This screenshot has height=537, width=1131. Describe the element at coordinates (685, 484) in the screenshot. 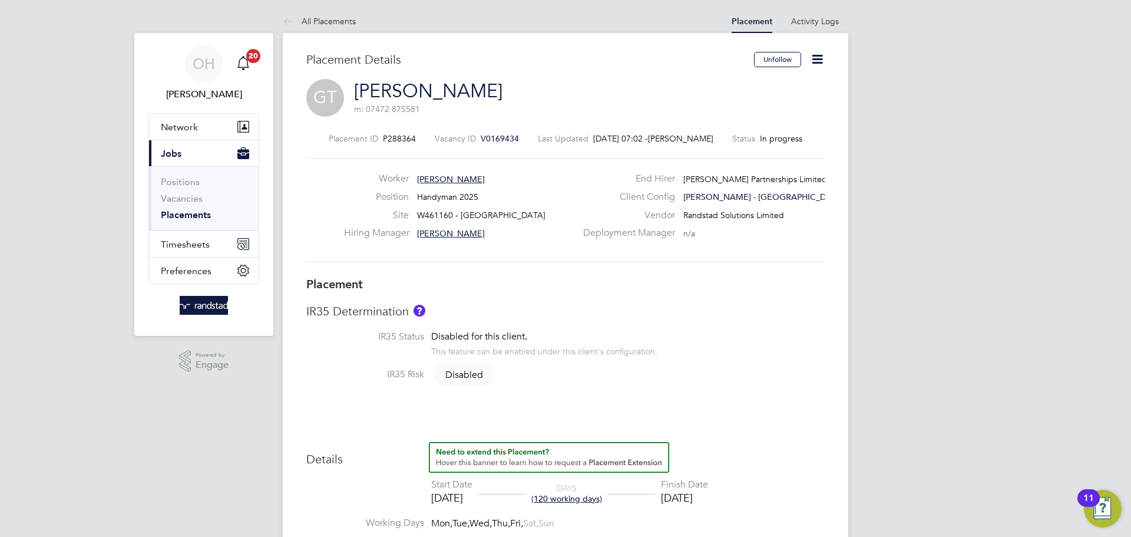

I see `div: Finish Date` at that location.